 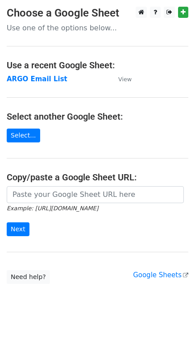 I want to click on p: Use one of the options below..., so click(x=97, y=28).